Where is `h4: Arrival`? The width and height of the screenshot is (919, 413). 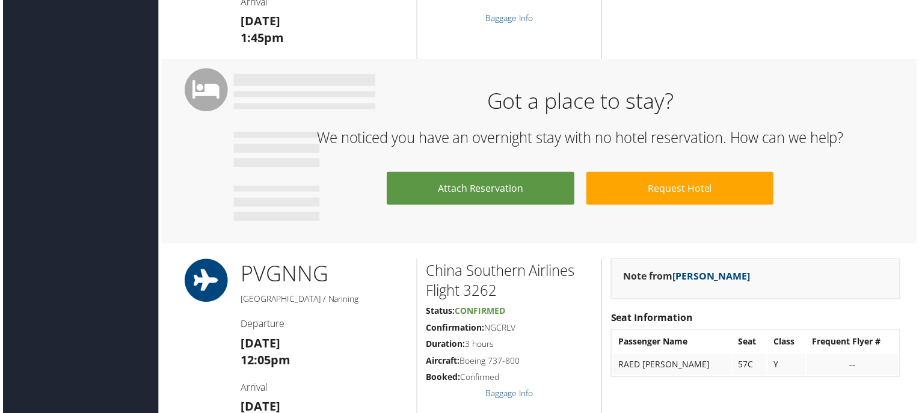 h4: Arrival is located at coordinates (323, 390).